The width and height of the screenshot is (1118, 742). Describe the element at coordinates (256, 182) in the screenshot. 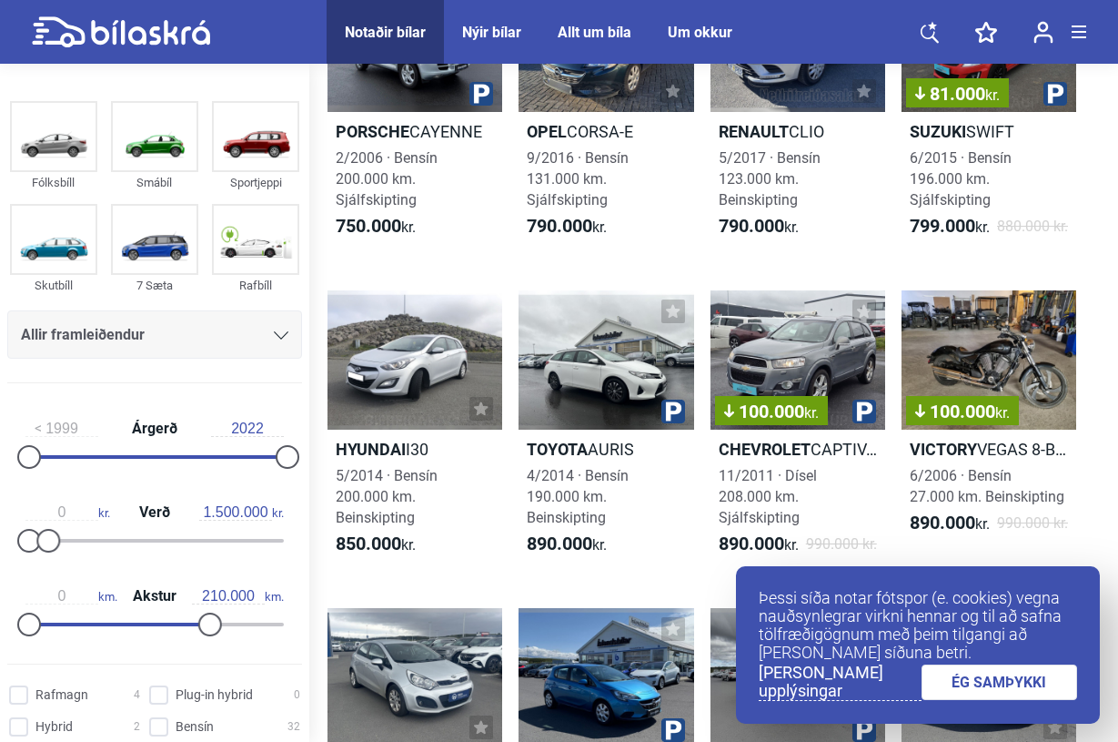

I see `div: Sportjeppi` at that location.